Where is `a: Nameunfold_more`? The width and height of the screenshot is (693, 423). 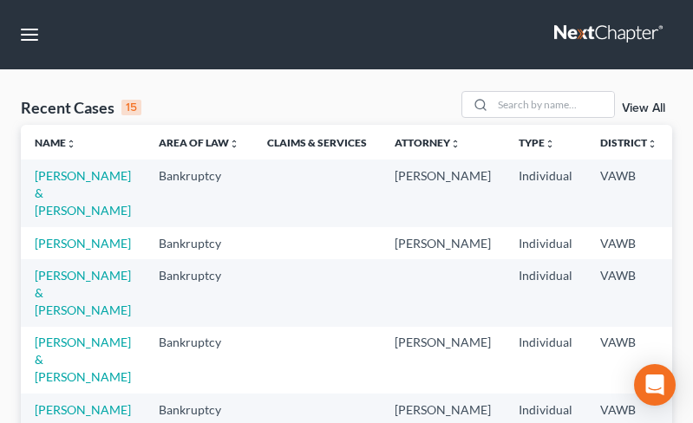
a: Nameunfold_more is located at coordinates (56, 142).